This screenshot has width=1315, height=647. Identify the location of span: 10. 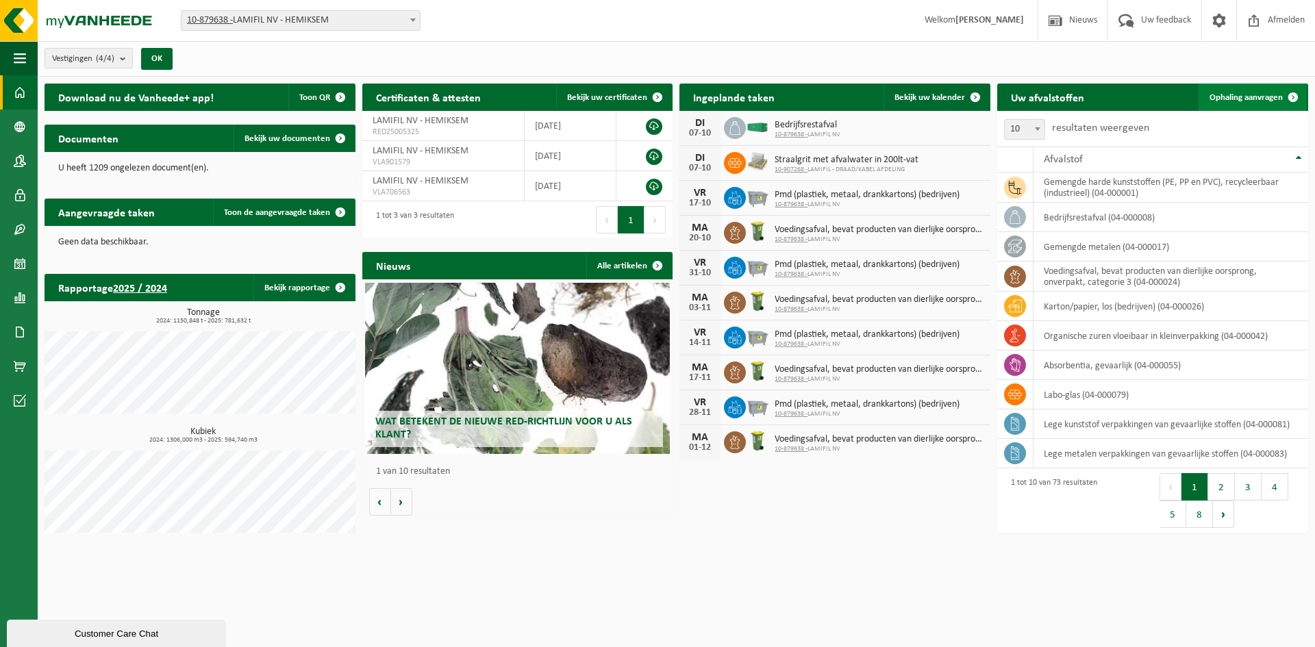
(1025, 129).